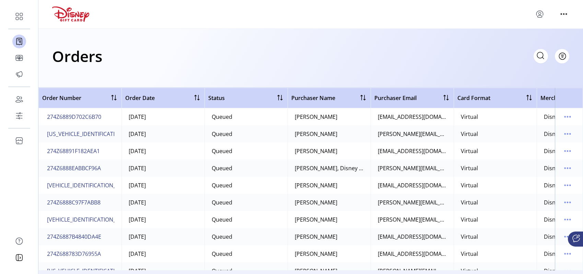  Describe the element at coordinates (77, 56) in the screenshot. I see `h1: Orders` at that location.